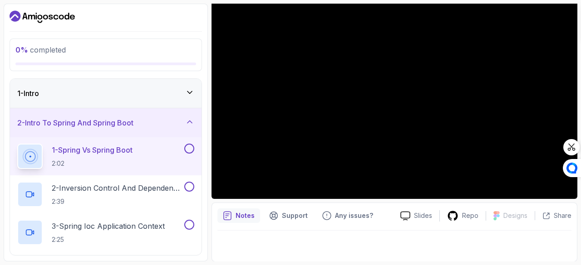 This screenshot has width=581, height=265. What do you see at coordinates (108, 240) in the screenshot?
I see `p: 2:25` at bounding box center [108, 240].